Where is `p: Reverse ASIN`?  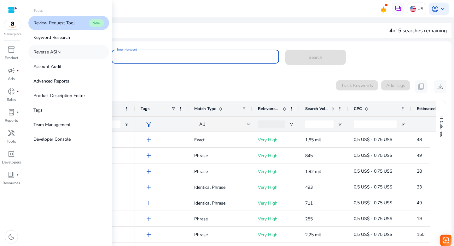 p: Reverse ASIN is located at coordinates (47, 52).